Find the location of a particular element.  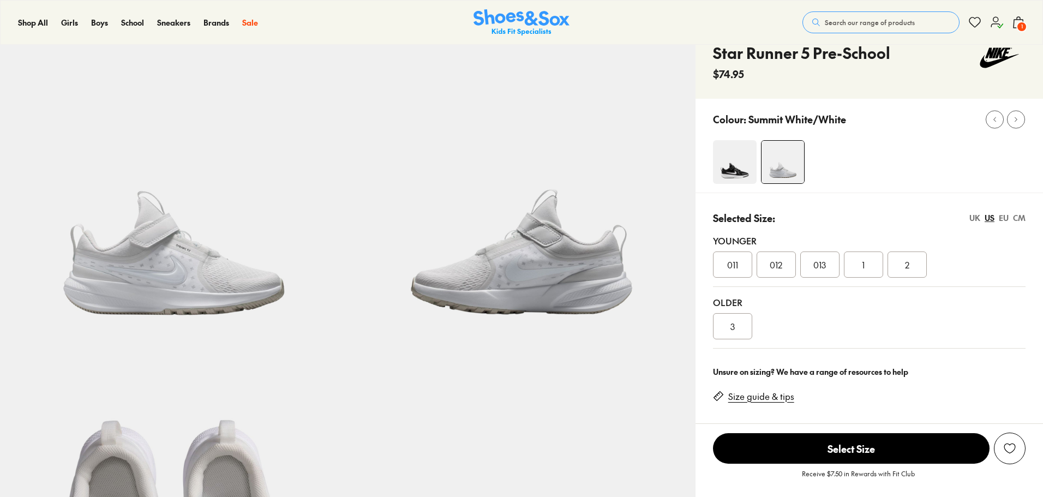

a: School is located at coordinates (133, 22).